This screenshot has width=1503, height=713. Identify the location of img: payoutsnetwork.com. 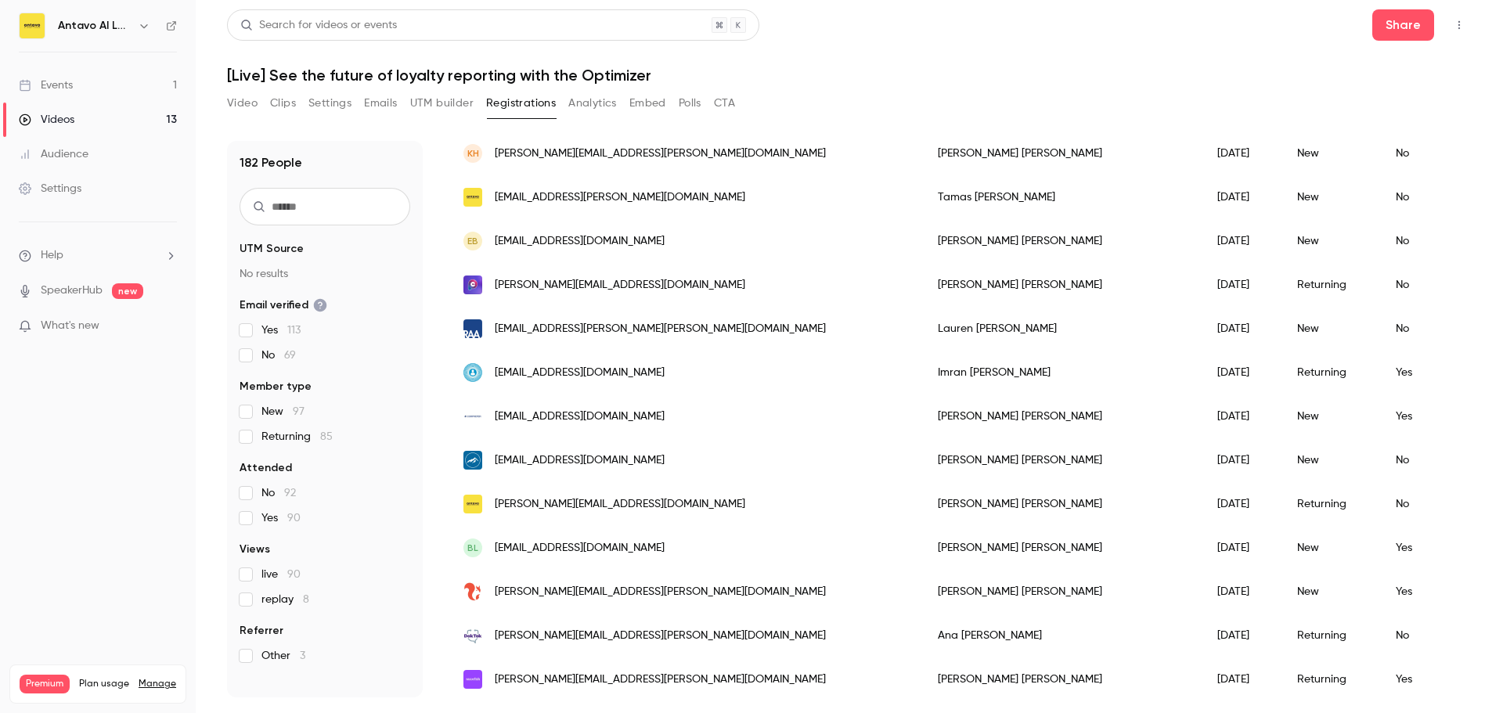
(473, 460).